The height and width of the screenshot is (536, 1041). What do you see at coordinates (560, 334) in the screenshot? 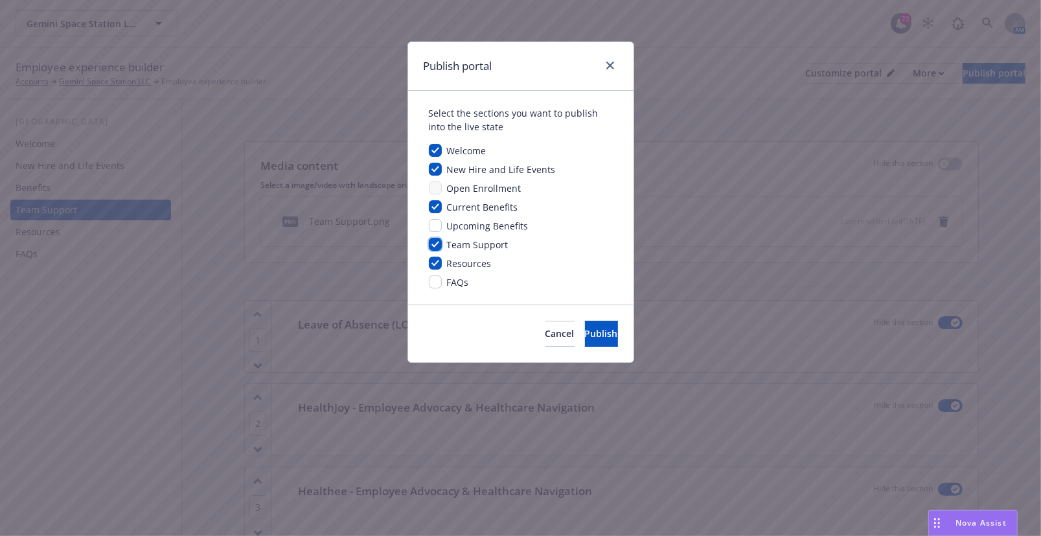
I see `button: Cancel` at bounding box center [560, 334].